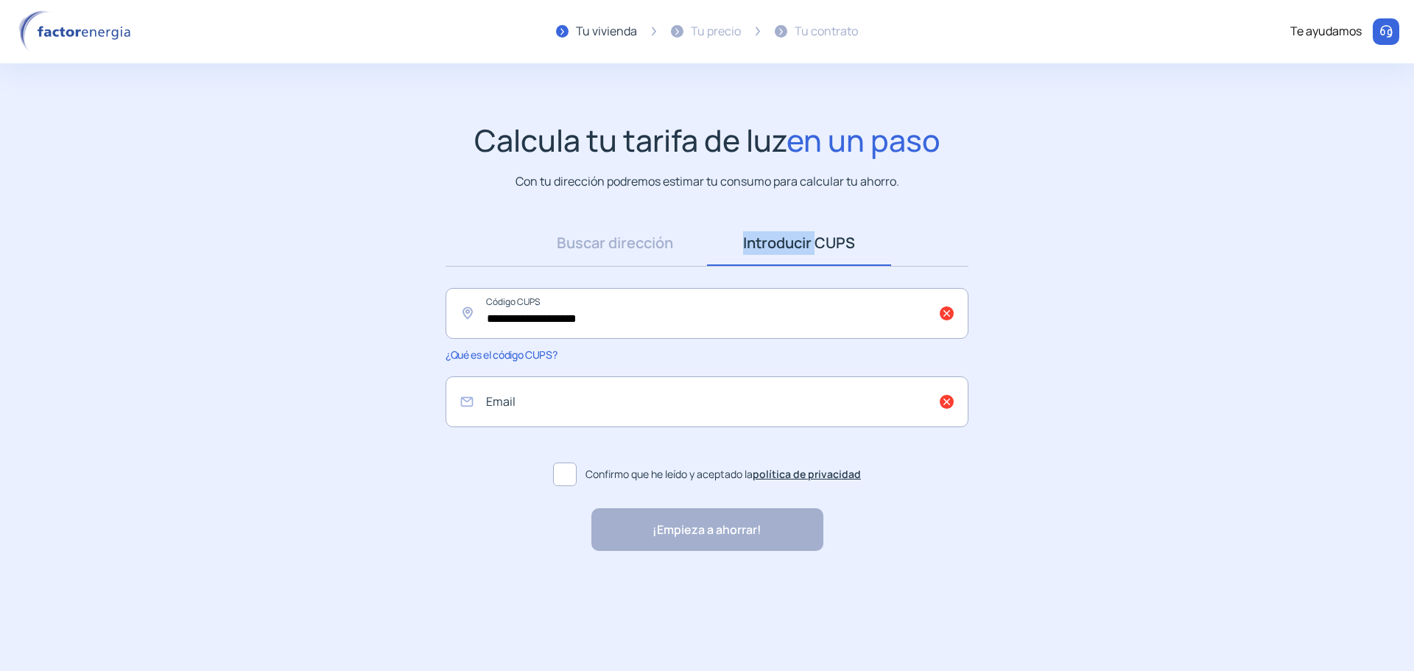 This screenshot has height=671, width=1414. Describe the element at coordinates (826, 32) in the screenshot. I see `div: Tu contrato` at that location.